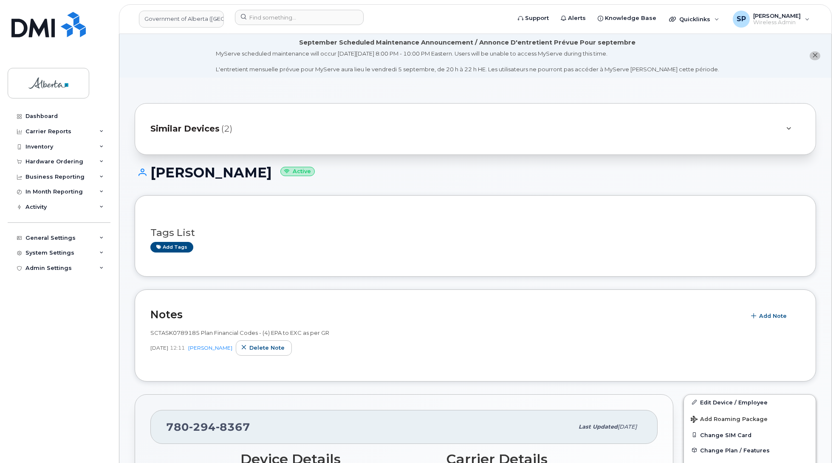 This screenshot has height=463, width=836. What do you see at coordinates (202, 427) in the screenshot?
I see `span: 294` at bounding box center [202, 427].